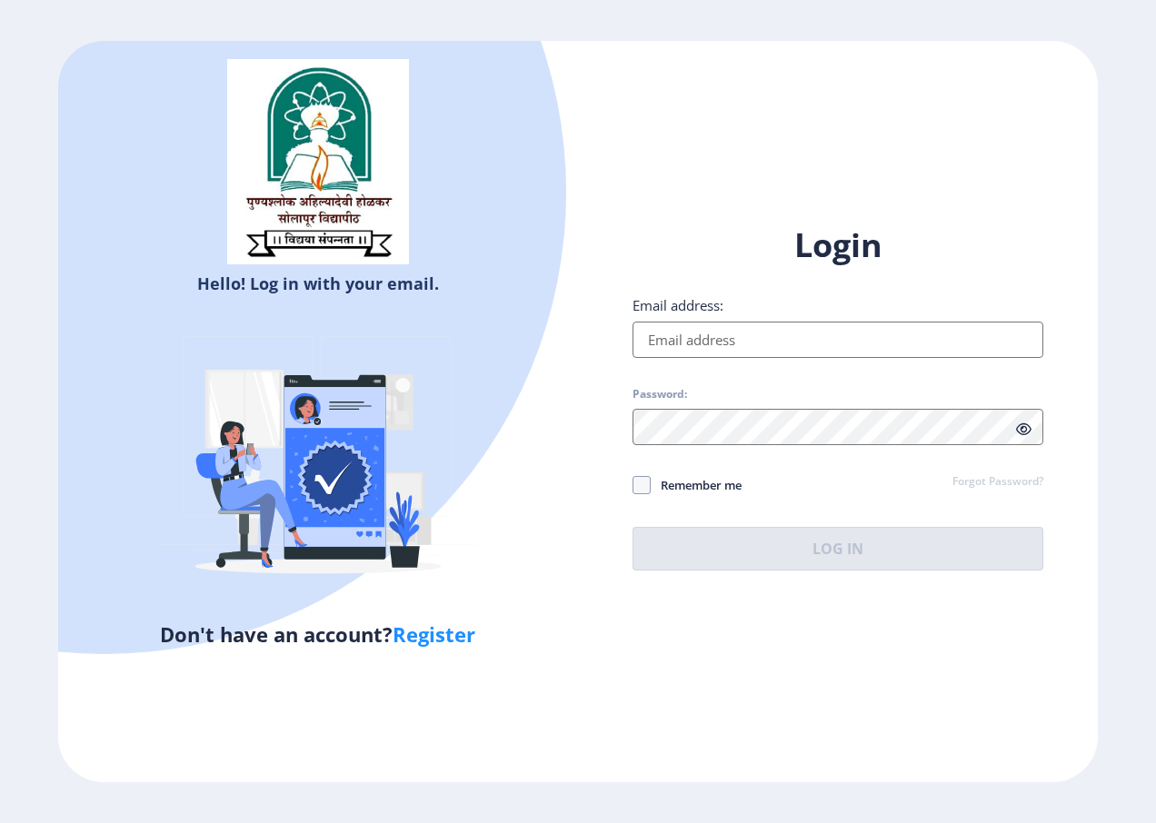 This screenshot has height=823, width=1156. What do you see at coordinates (838, 549) in the screenshot?
I see `button: Log In` at bounding box center [838, 549].